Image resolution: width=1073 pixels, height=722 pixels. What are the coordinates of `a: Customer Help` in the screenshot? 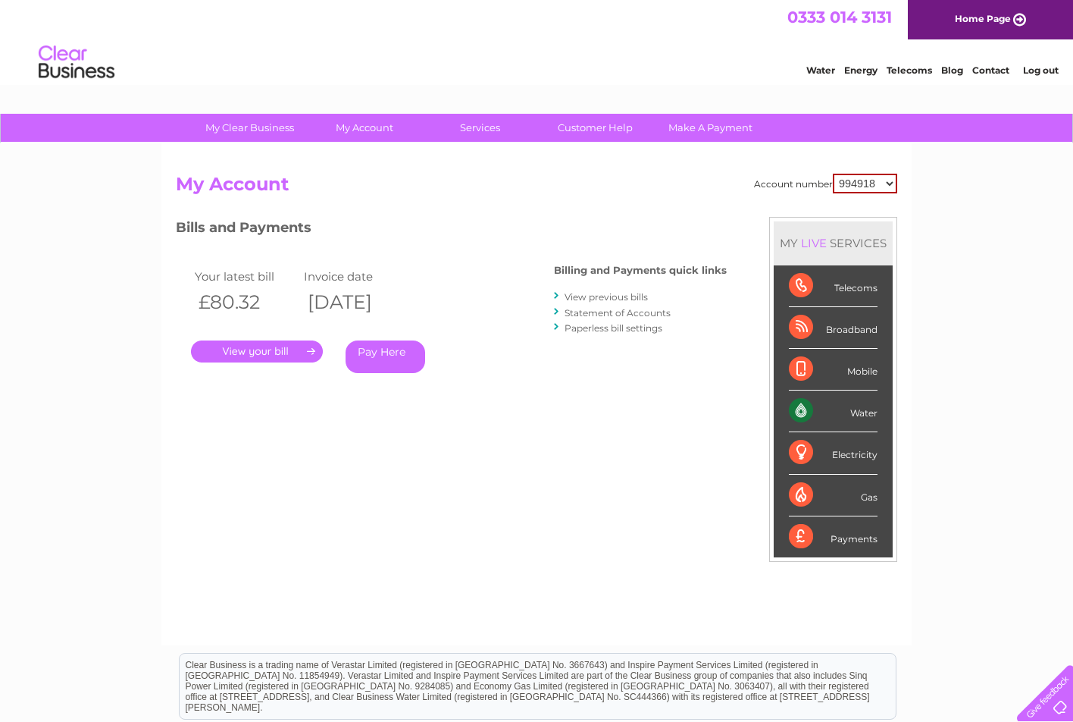 It's located at (595, 127).